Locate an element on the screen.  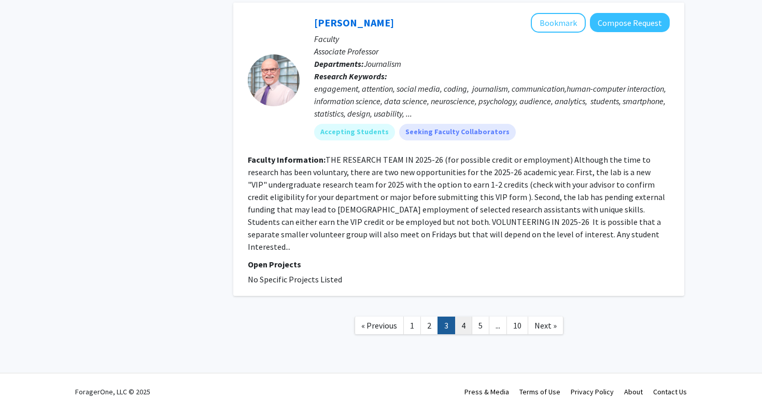
a: Terms of Use is located at coordinates (540, 392).